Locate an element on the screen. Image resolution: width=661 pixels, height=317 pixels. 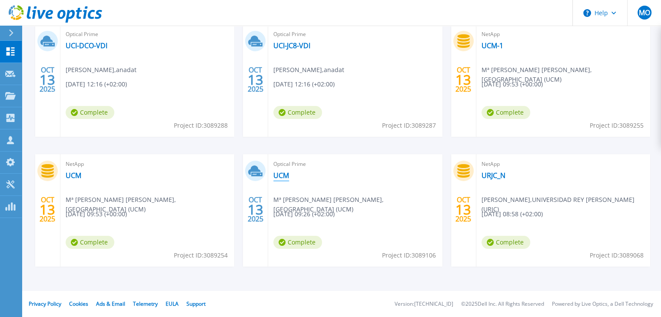
li: © 2025 Dell Inc. All Rights Reserved is located at coordinates (503, 304).